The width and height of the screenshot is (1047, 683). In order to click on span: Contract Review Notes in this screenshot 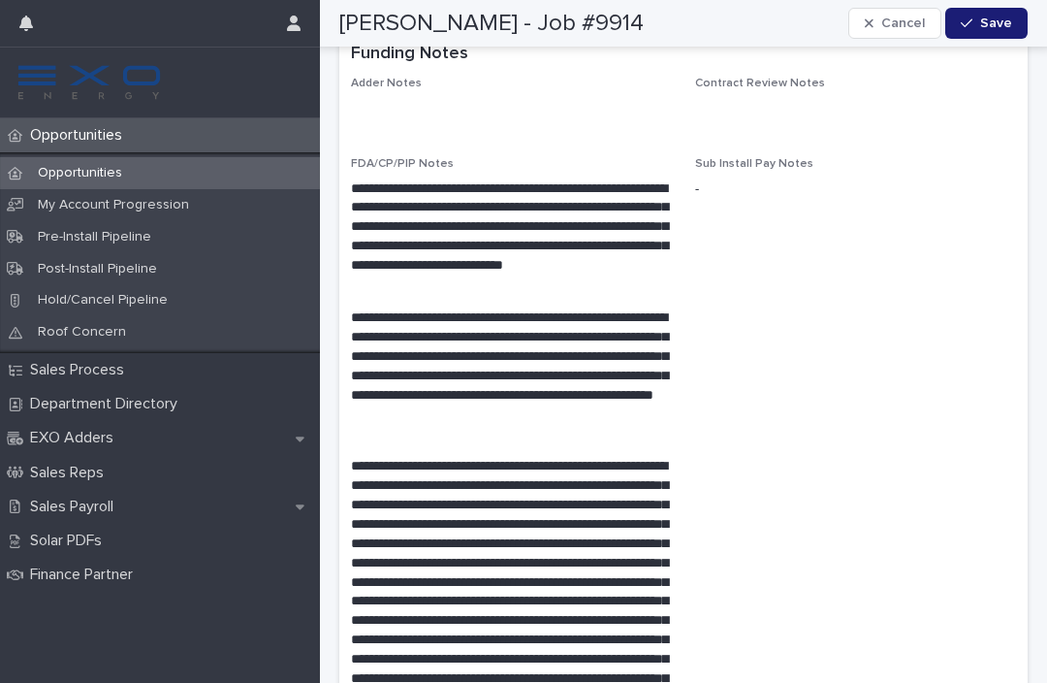, I will do `click(760, 83)`.